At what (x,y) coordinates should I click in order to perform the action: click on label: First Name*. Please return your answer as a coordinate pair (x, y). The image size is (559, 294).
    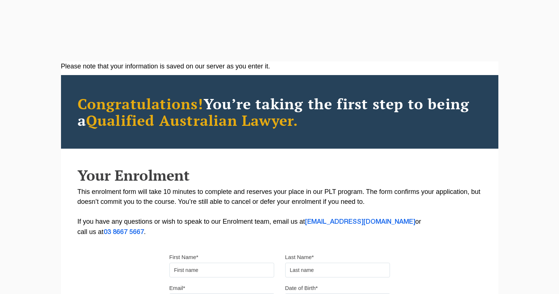
    Looking at the image, I should click on (184, 257).